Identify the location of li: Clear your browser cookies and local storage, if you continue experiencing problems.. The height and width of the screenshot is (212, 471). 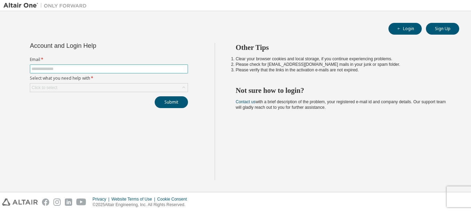
(341, 59).